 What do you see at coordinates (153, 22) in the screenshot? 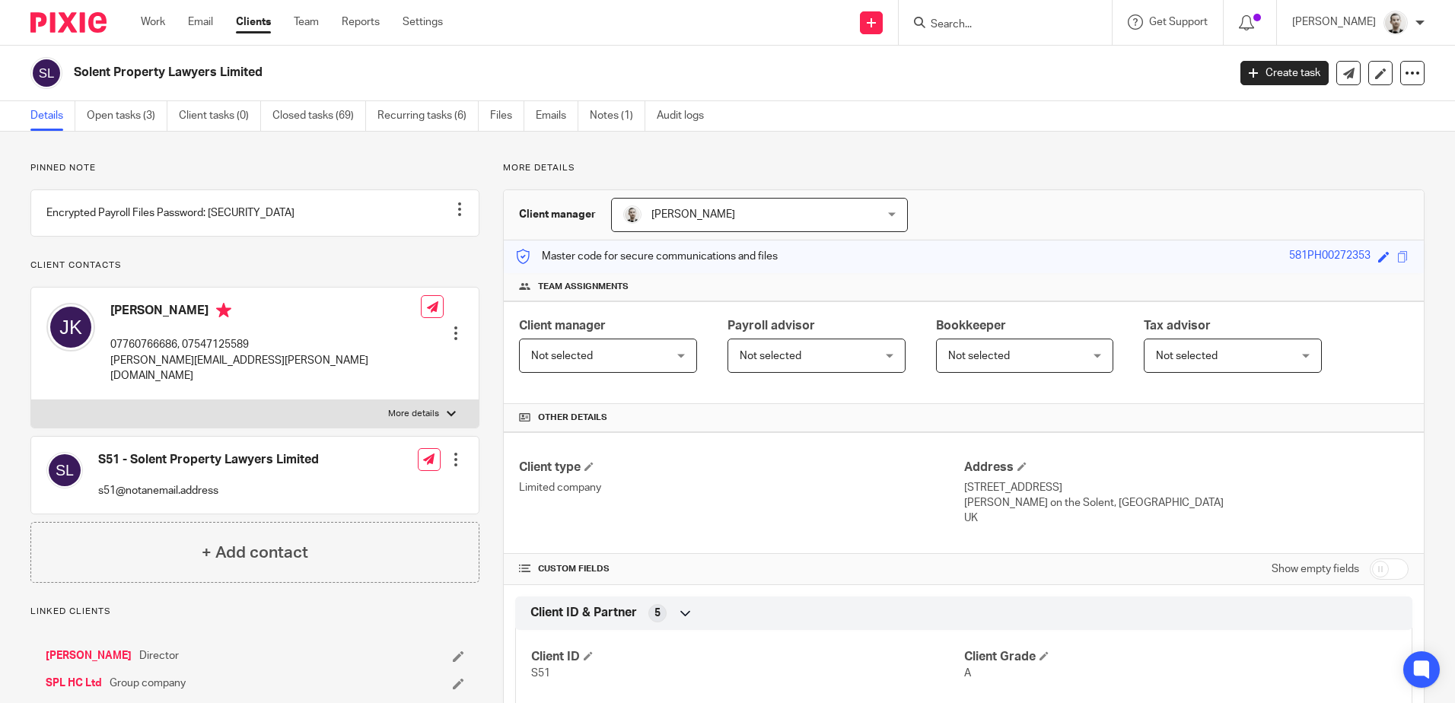
I see `a: Work` at bounding box center [153, 22].